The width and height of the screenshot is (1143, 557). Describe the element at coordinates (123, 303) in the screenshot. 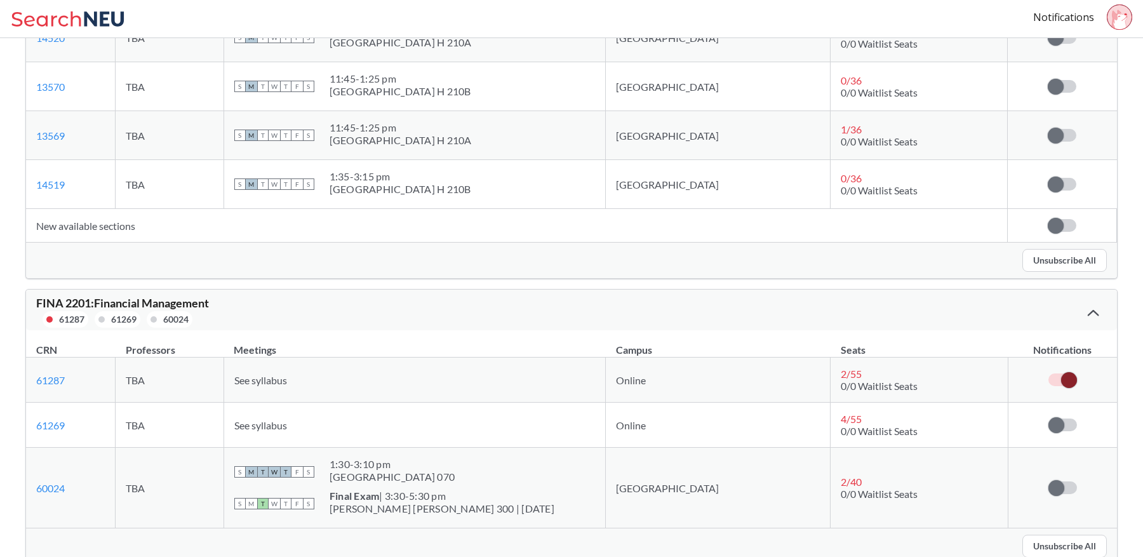

I see `span: FINA 2201 : Financial Management` at that location.